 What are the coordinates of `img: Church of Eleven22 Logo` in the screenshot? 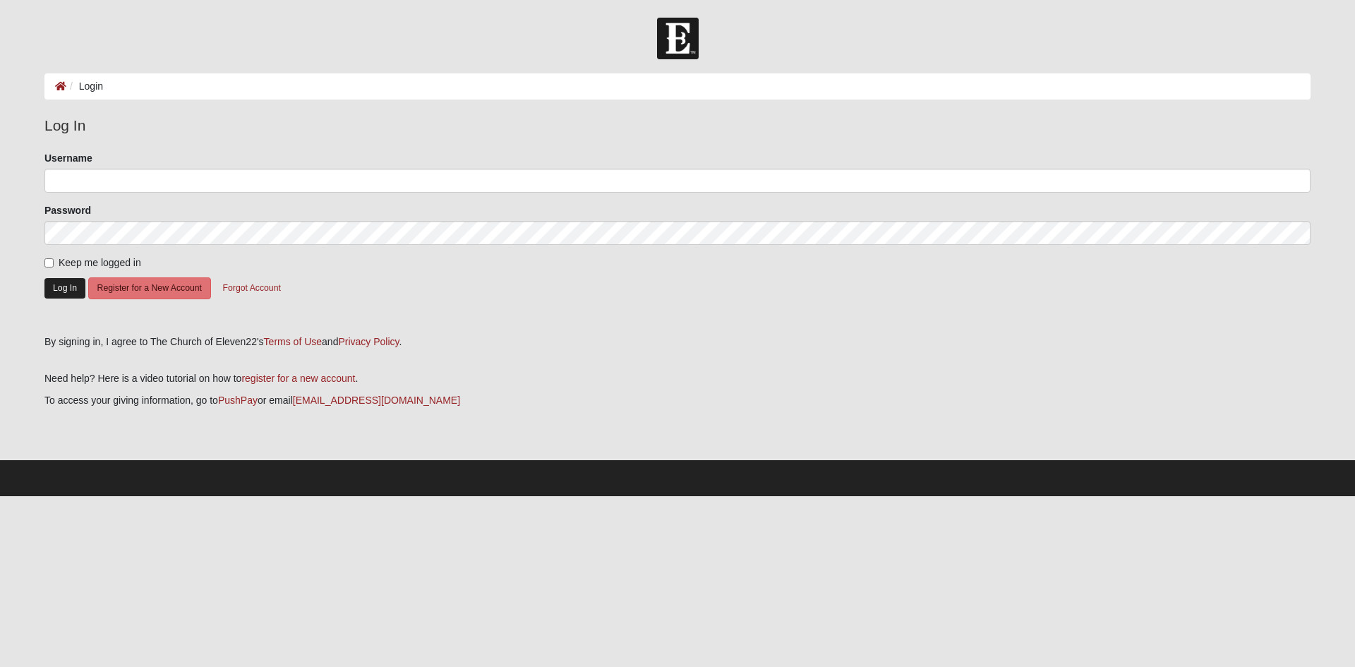 It's located at (677, 38).